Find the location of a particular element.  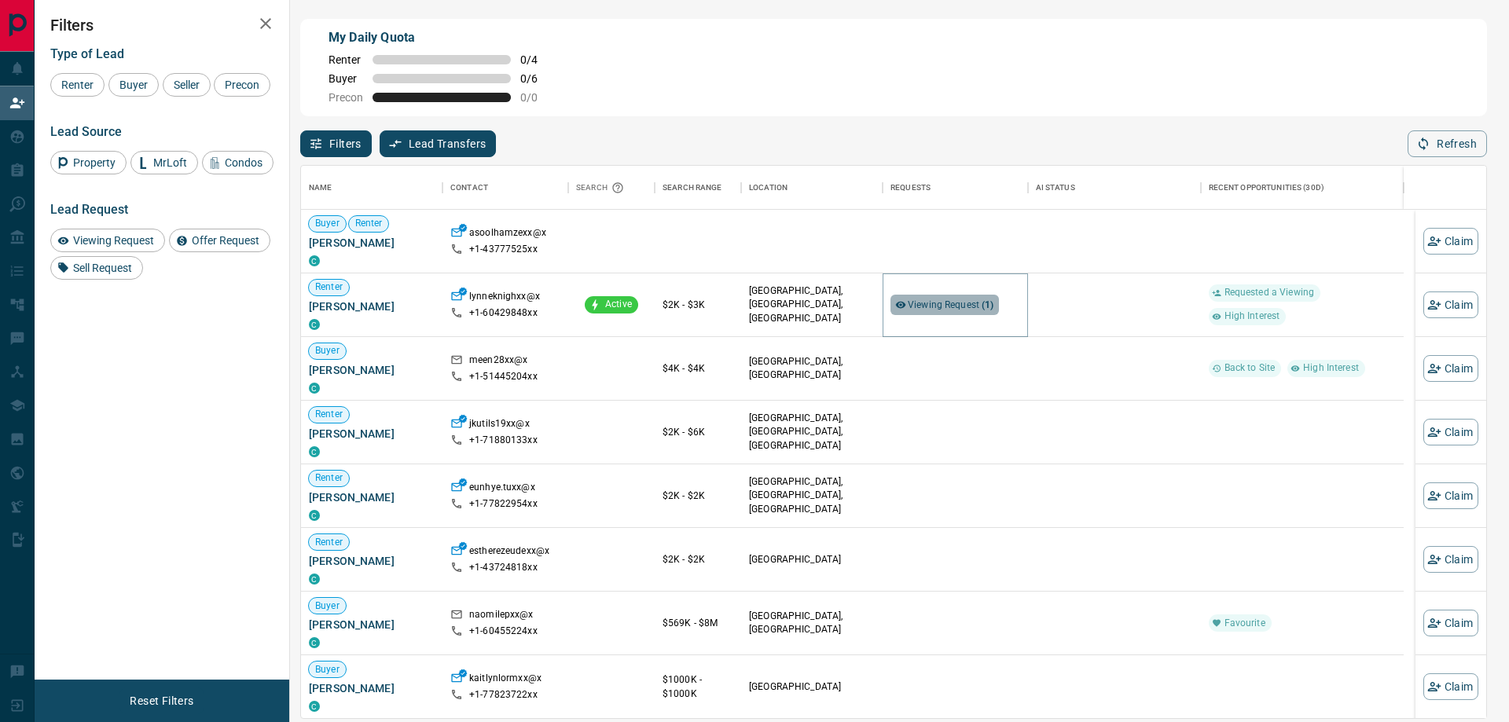

span: 0 / 4 is located at coordinates (538, 60).